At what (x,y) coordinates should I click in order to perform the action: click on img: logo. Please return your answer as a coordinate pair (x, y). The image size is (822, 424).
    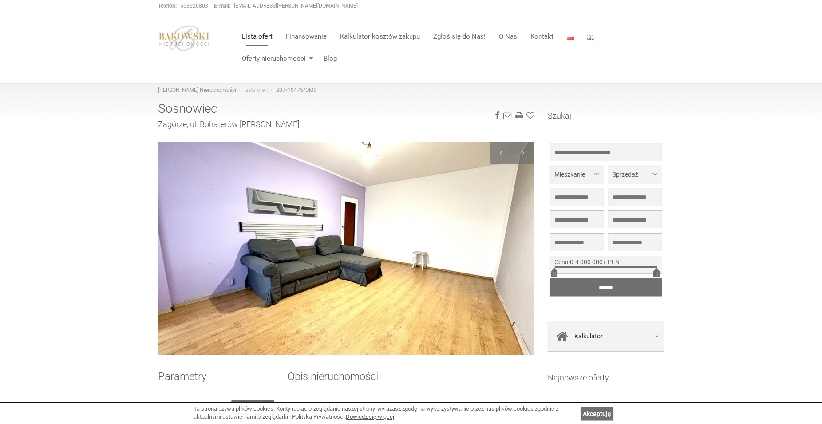
    Looking at the image, I should click on (184, 38).